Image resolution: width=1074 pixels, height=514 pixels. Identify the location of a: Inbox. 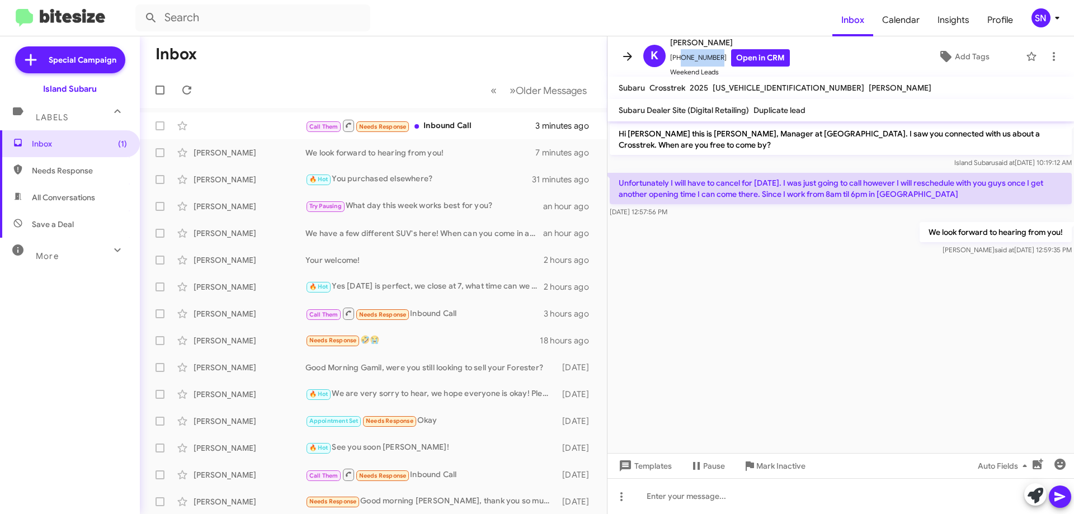
(853, 20).